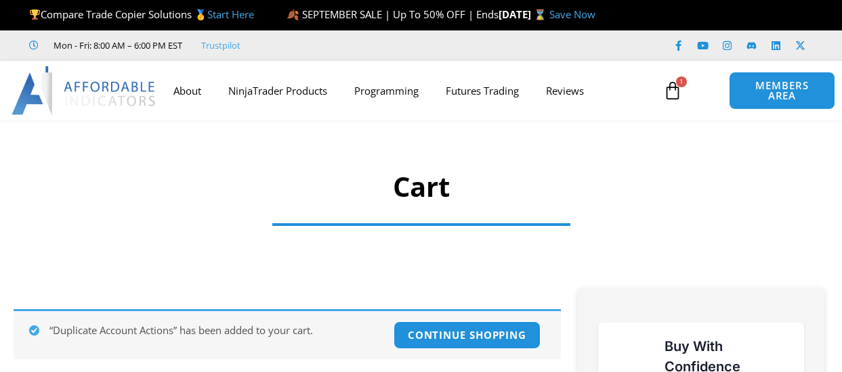  Describe the element at coordinates (466, 335) in the screenshot. I see `a: Continue shopping` at that location.